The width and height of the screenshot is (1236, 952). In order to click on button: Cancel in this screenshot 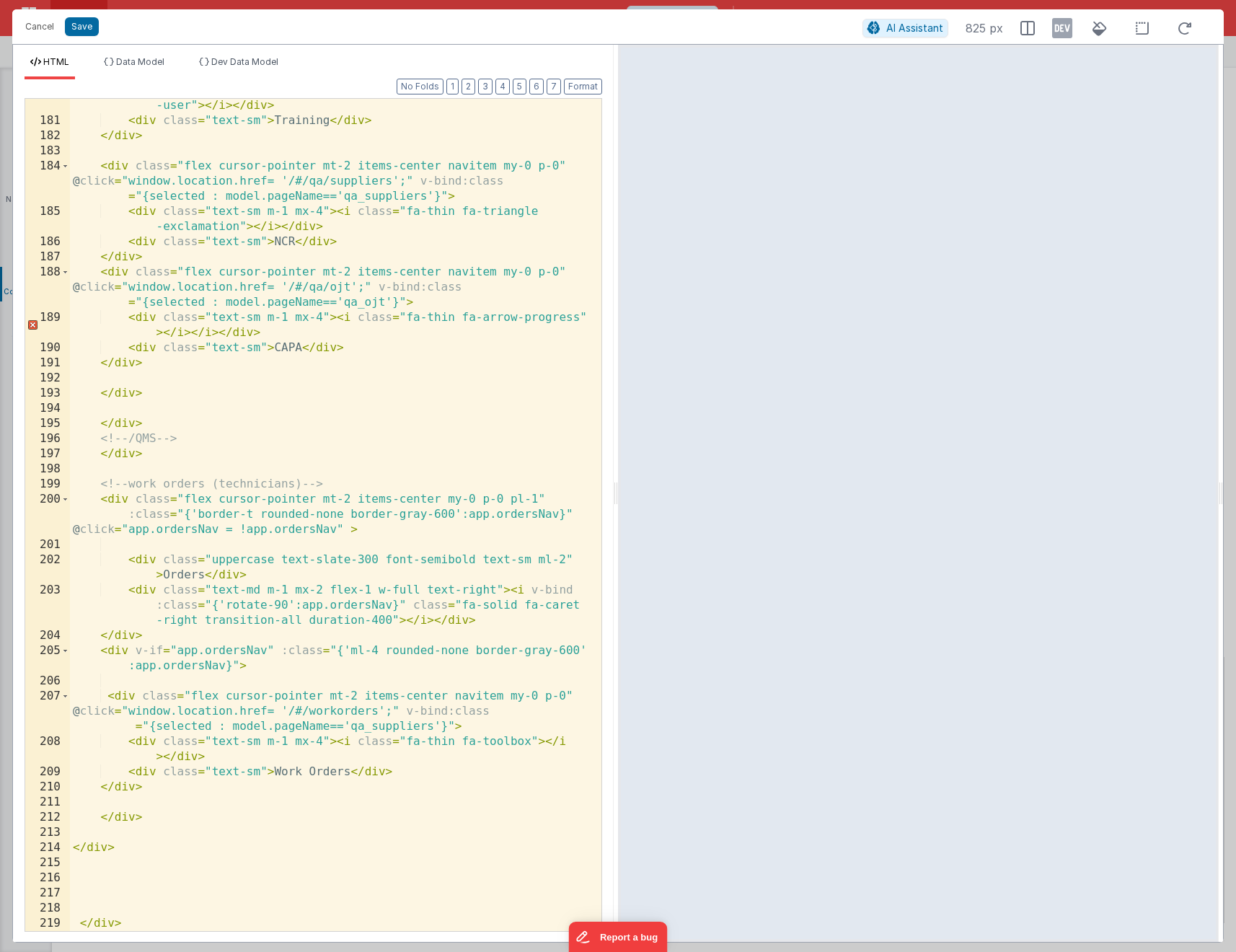, I will do `click(39, 27)`.